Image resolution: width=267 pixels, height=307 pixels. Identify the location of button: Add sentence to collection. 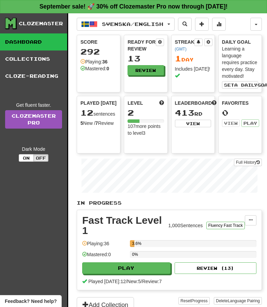
(202, 24).